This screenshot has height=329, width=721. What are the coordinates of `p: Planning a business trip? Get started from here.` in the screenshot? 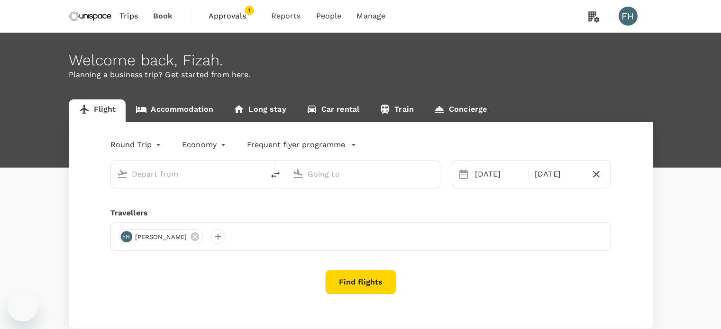 It's located at (361, 75).